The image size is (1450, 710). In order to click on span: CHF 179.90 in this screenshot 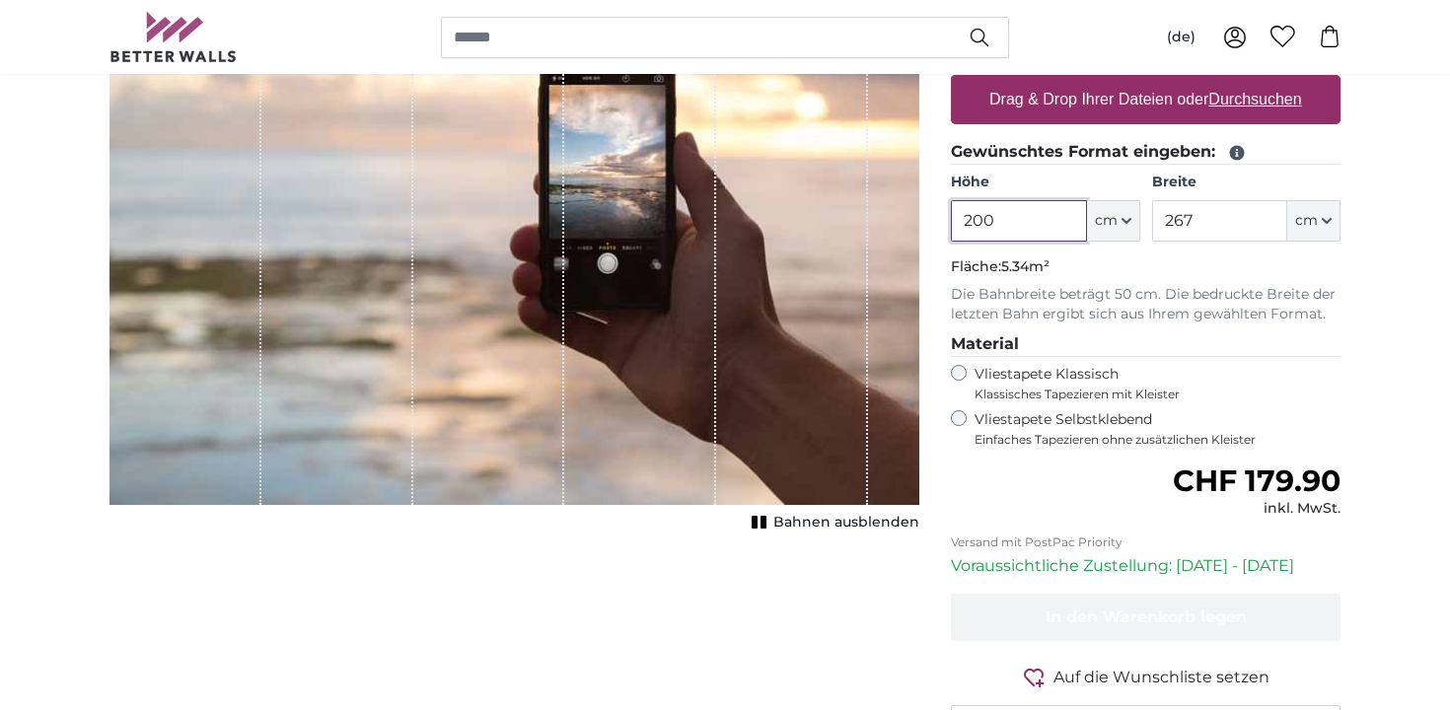, I will do `click(1257, 481)`.